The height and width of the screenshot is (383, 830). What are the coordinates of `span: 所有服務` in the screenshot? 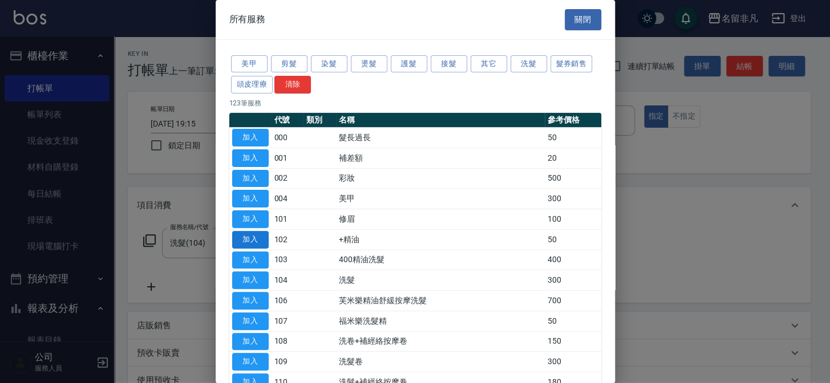 It's located at (247, 19).